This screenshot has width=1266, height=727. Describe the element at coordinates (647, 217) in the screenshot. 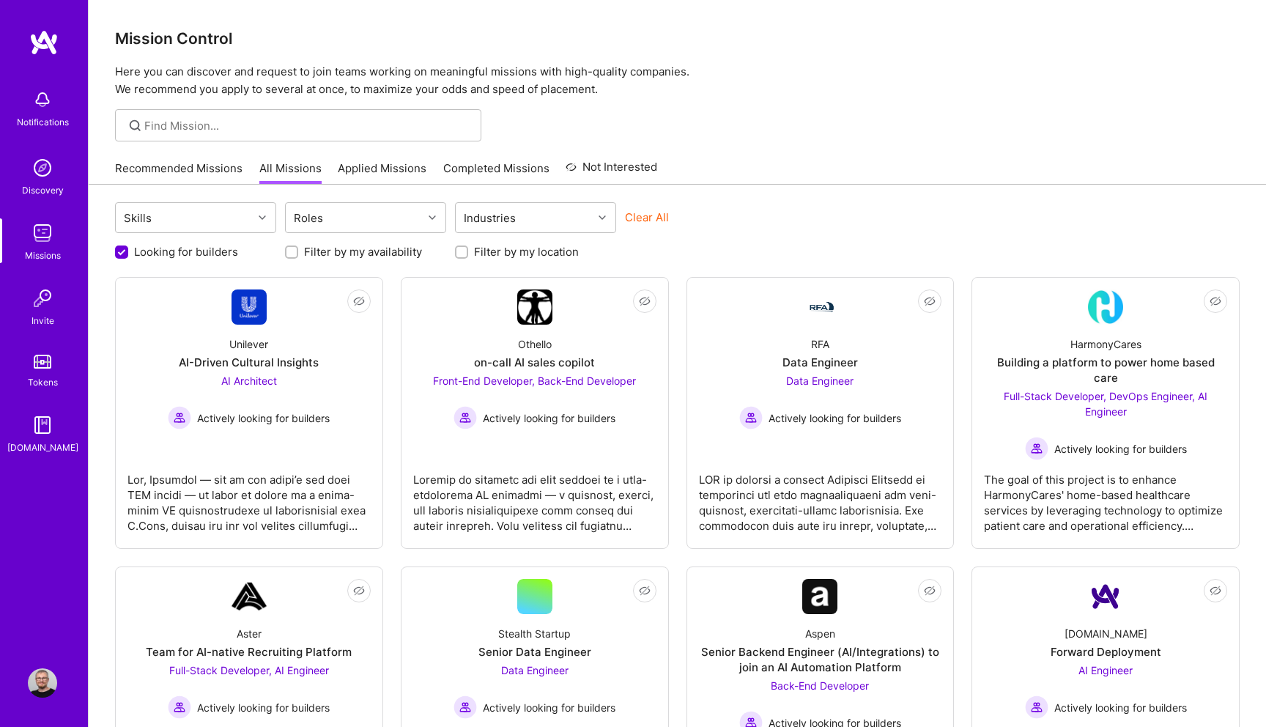

I see `button: Clear All` at that location.